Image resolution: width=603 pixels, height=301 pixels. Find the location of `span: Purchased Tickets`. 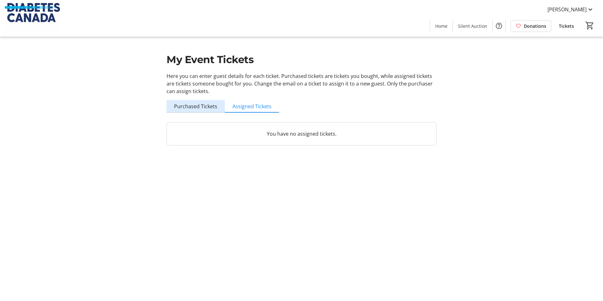

span: Purchased Tickets is located at coordinates (196, 106).